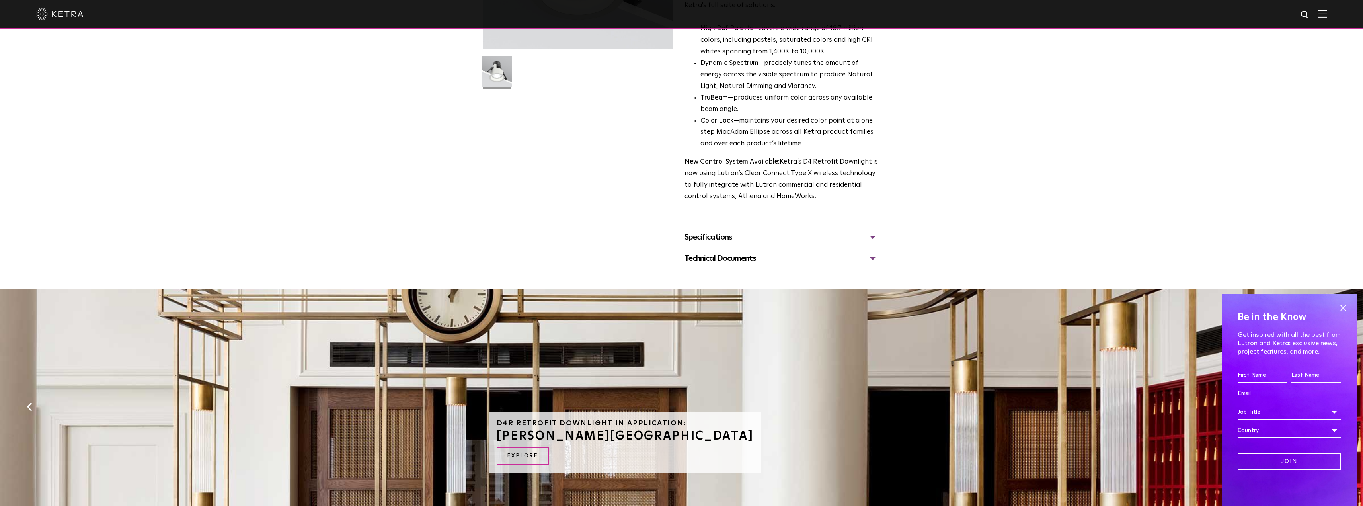  What do you see at coordinates (1289, 461) in the screenshot?
I see `input: Join` at bounding box center [1289, 461].